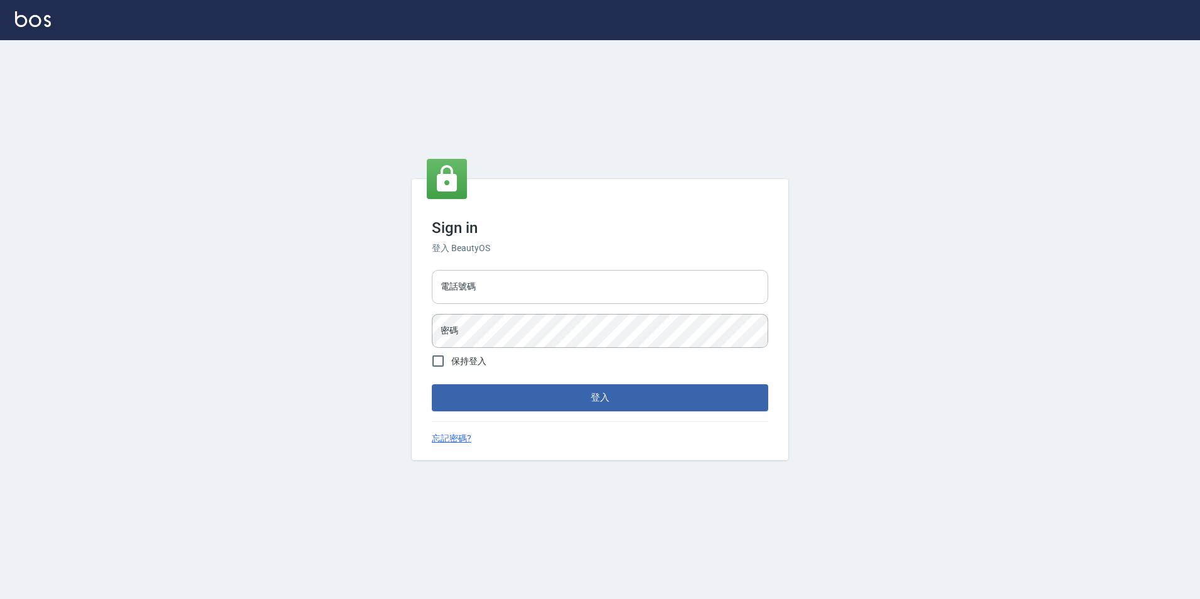 This screenshot has height=599, width=1200. I want to click on span: 保持登入, so click(469, 361).